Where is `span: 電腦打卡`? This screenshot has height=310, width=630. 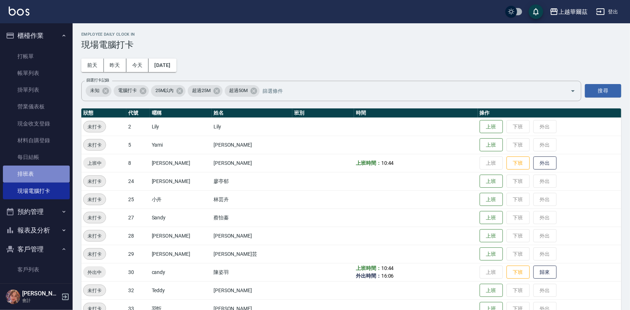
span: 電腦打卡 is located at coordinates (128, 90).